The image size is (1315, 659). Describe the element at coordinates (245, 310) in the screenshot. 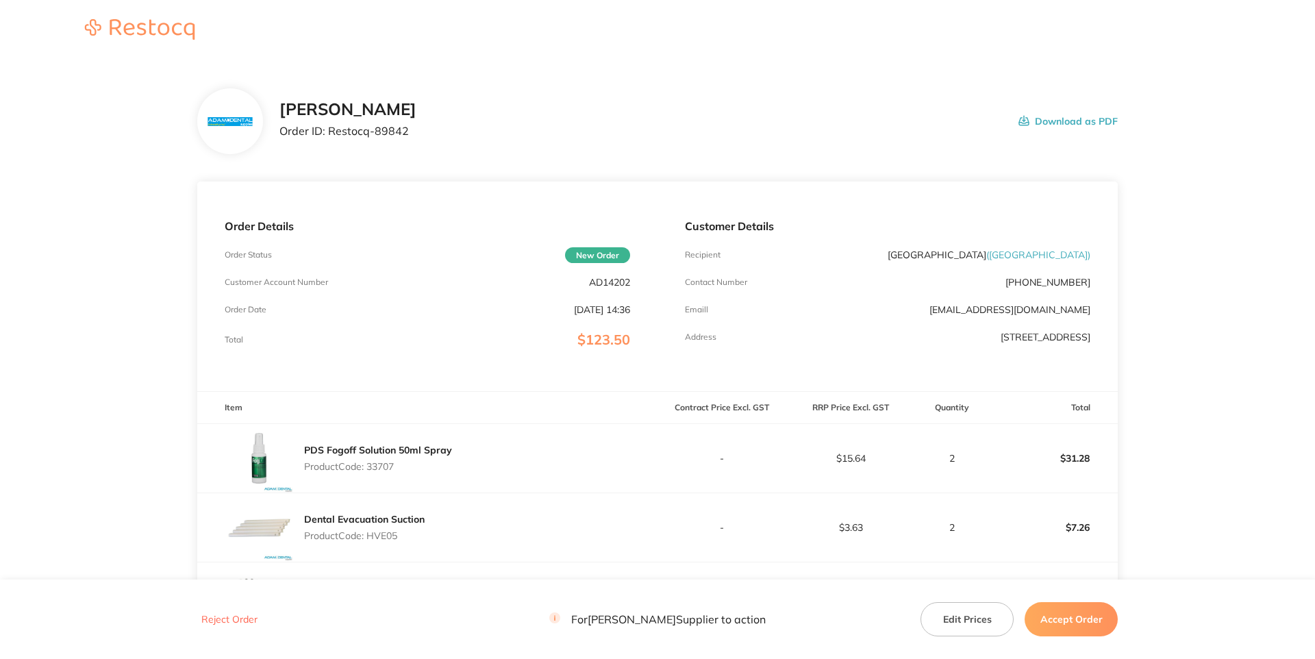

I see `p: Order Date` at that location.